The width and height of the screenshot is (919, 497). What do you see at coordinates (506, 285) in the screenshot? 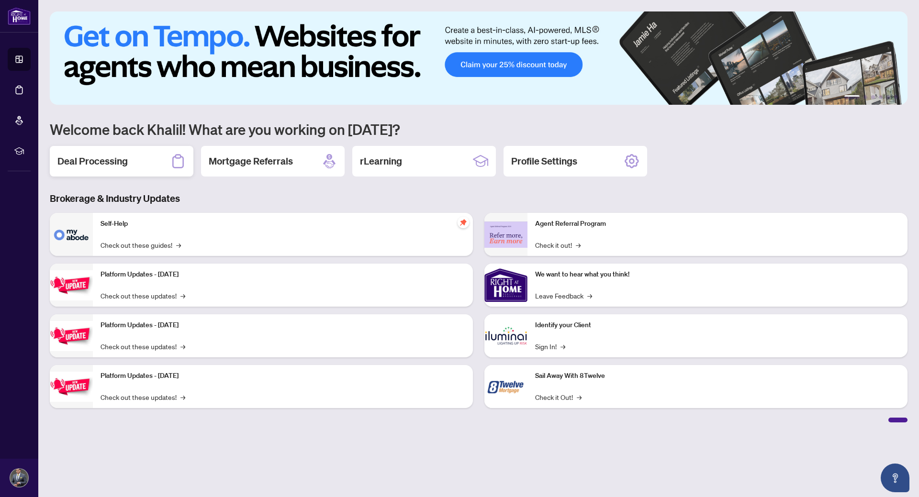
I see `img: We want to hear what you think!` at bounding box center [506, 285].